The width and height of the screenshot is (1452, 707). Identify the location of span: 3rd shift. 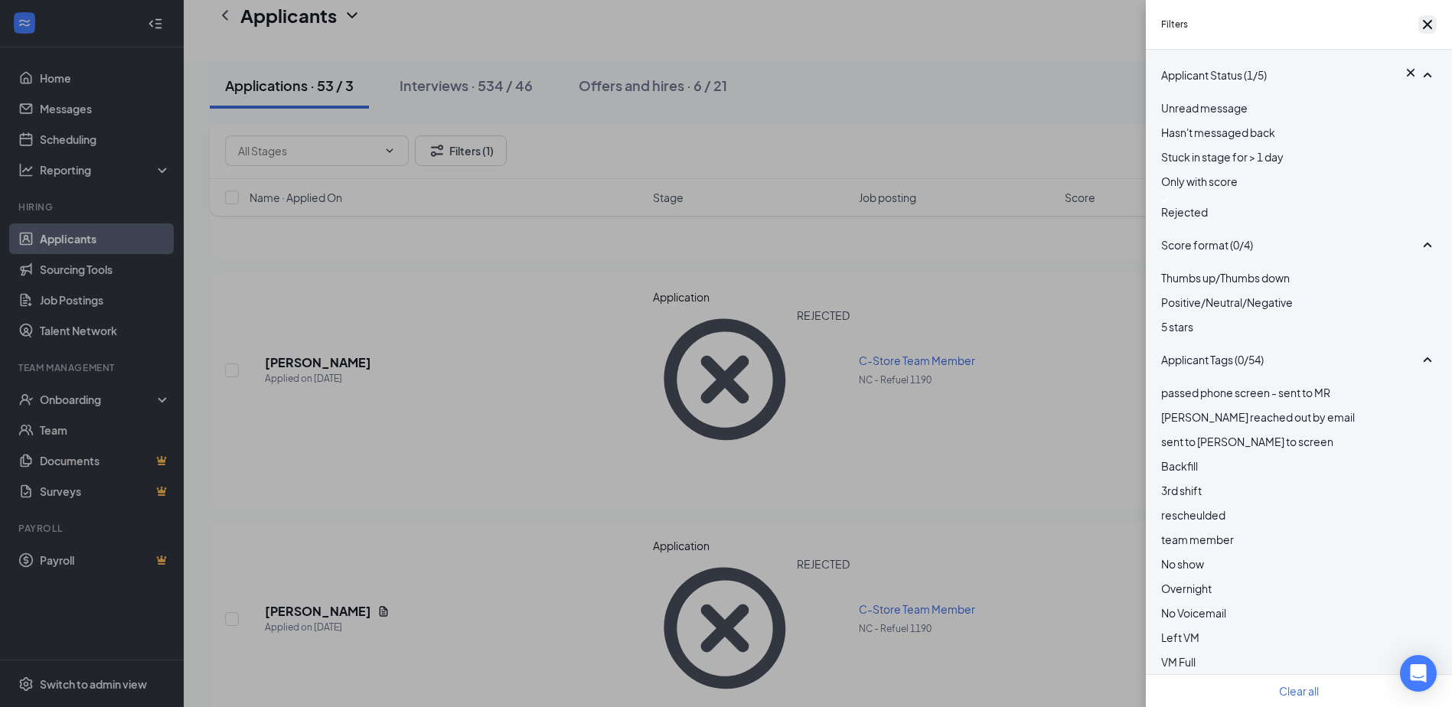
(1181, 490).